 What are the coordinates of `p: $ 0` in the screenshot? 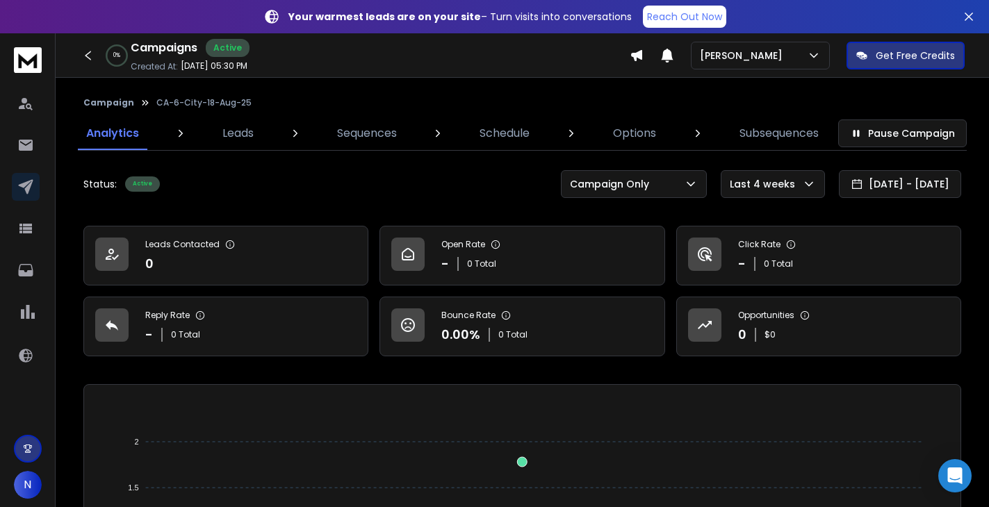 It's located at (770, 335).